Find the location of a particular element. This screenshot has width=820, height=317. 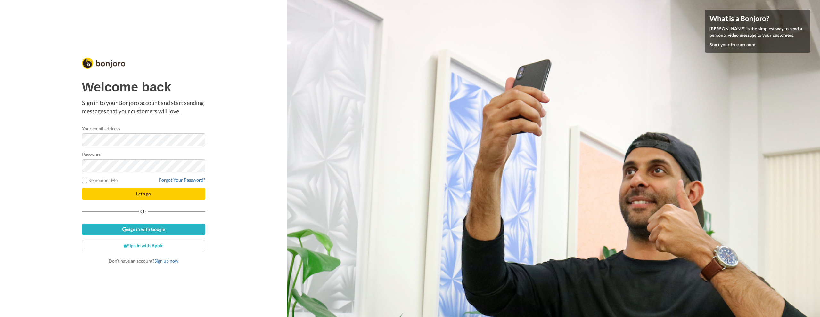

h4: What is a Bonjoro? is located at coordinates (758, 18).